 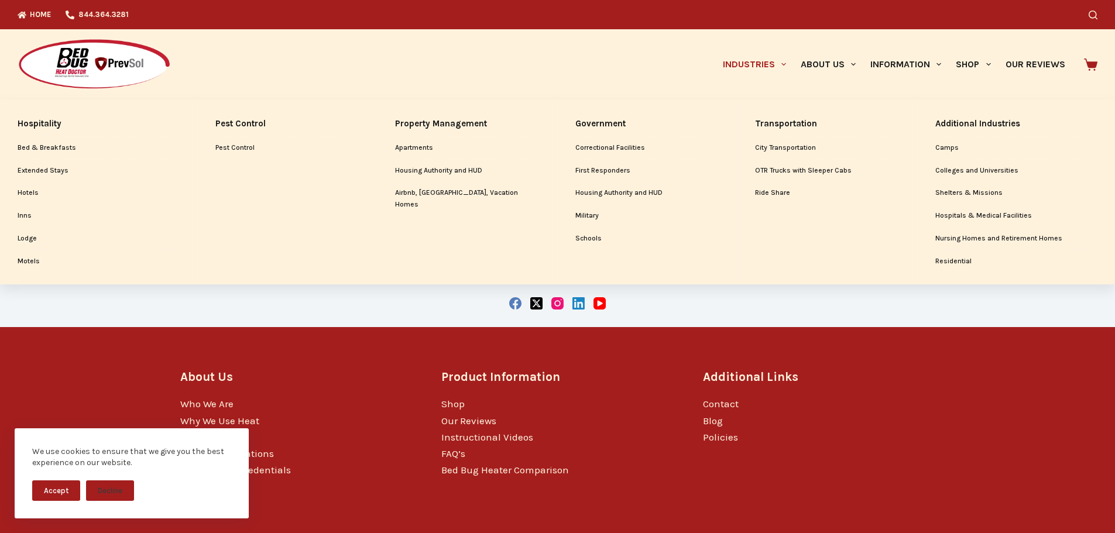 What do you see at coordinates (647, 171) in the screenshot?
I see `a: First Responders` at bounding box center [647, 171].